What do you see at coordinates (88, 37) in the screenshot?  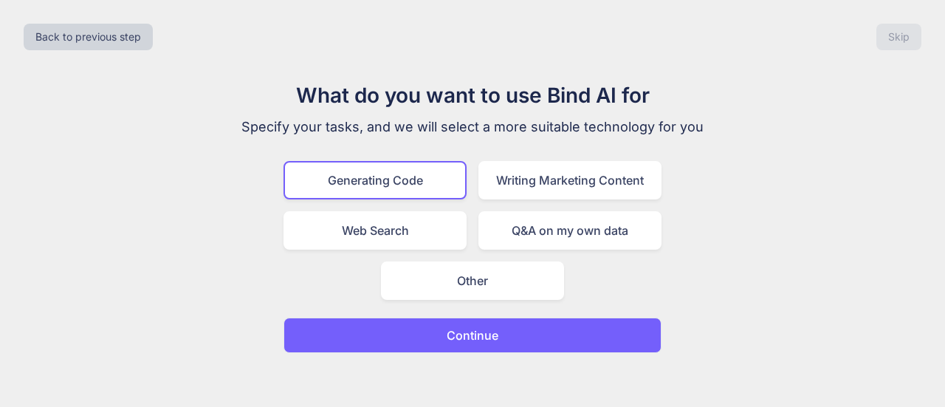 I see `button: Back to previous step` at bounding box center [88, 37].